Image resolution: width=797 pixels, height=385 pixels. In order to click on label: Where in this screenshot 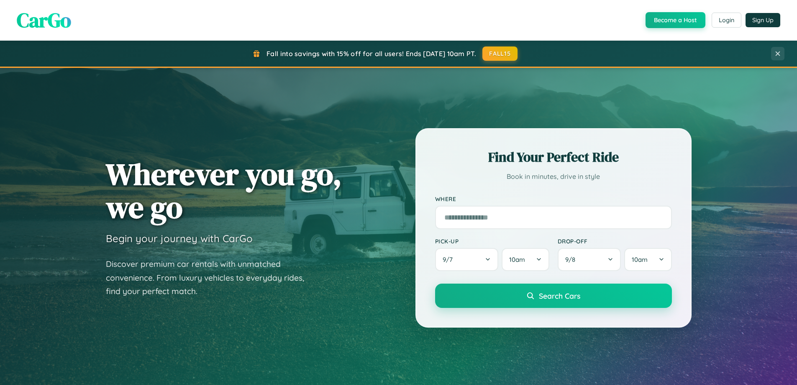, I will do `click(554, 198)`.